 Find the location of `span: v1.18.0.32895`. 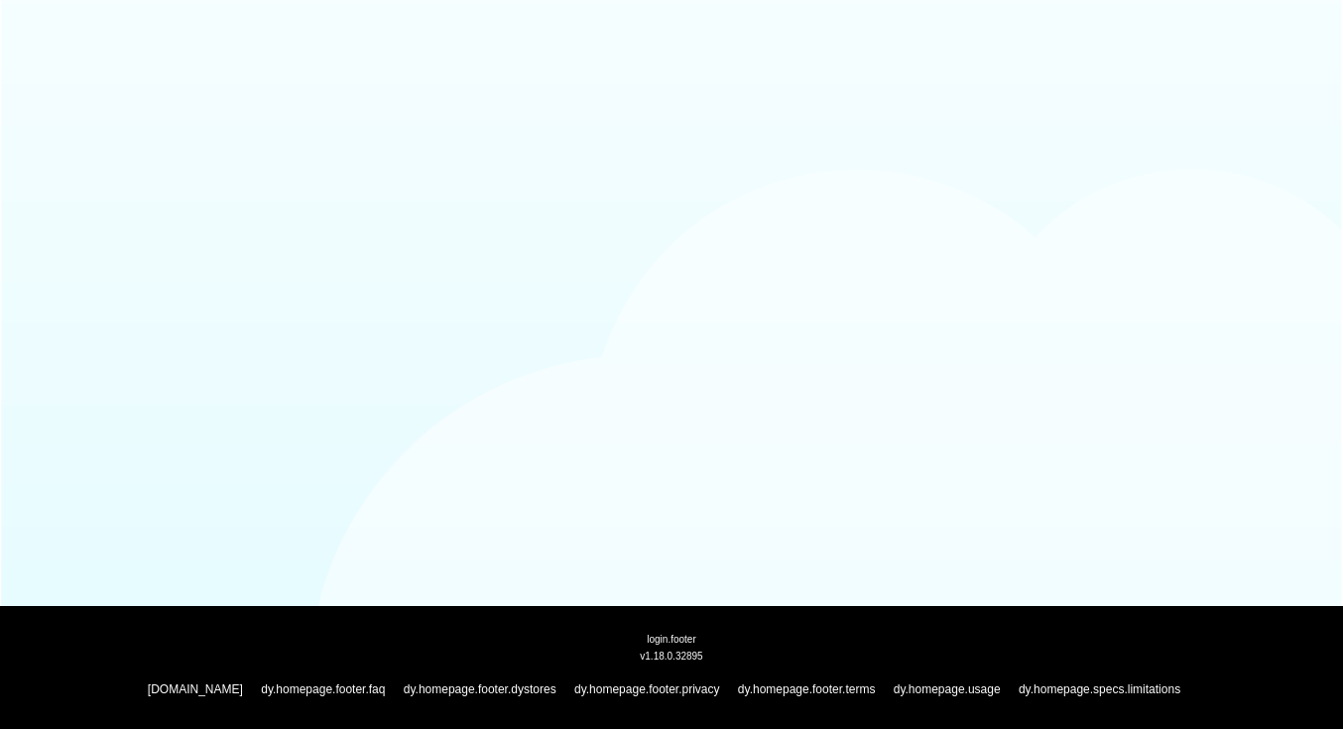

span: v1.18.0.32895 is located at coordinates (670, 655).